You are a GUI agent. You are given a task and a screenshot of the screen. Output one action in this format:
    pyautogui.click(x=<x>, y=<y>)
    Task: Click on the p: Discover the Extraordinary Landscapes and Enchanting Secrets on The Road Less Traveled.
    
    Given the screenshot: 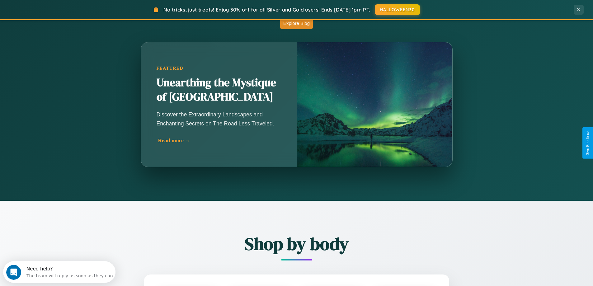 What is the action you would take?
    pyautogui.click(x=219, y=119)
    